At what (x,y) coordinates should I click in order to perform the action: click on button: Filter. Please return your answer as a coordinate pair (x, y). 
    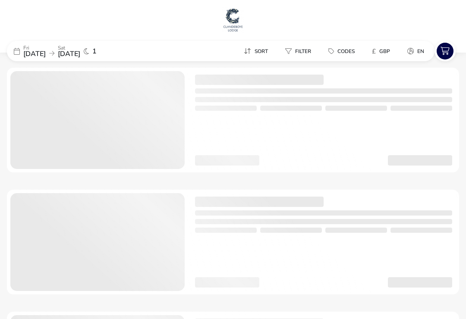
    Looking at the image, I should click on (298, 51).